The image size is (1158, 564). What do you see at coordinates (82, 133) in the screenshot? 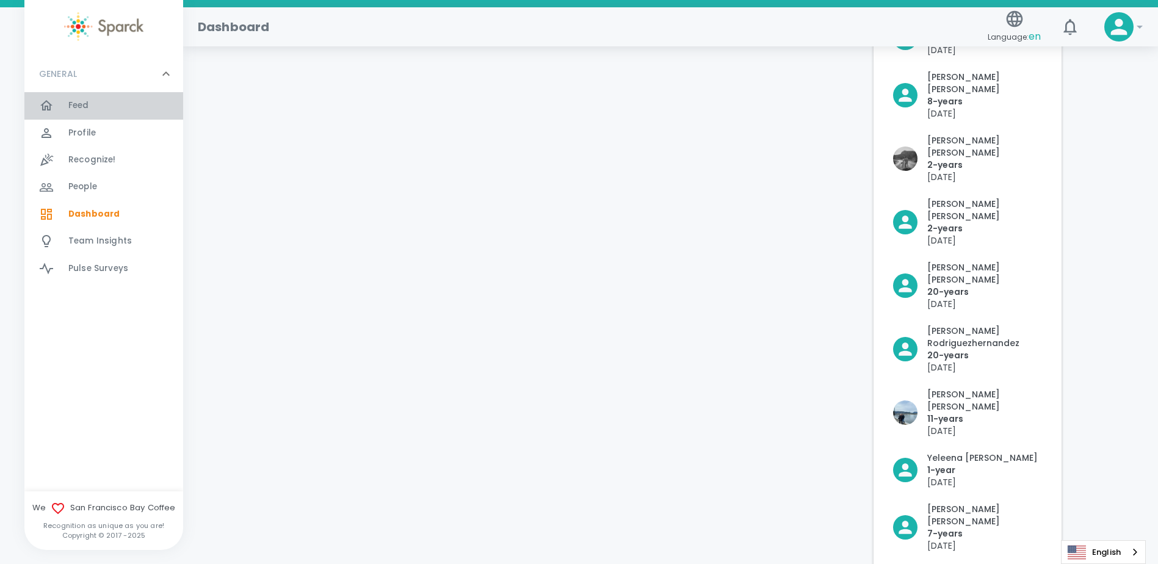
I see `span: Profile` at bounding box center [82, 133].